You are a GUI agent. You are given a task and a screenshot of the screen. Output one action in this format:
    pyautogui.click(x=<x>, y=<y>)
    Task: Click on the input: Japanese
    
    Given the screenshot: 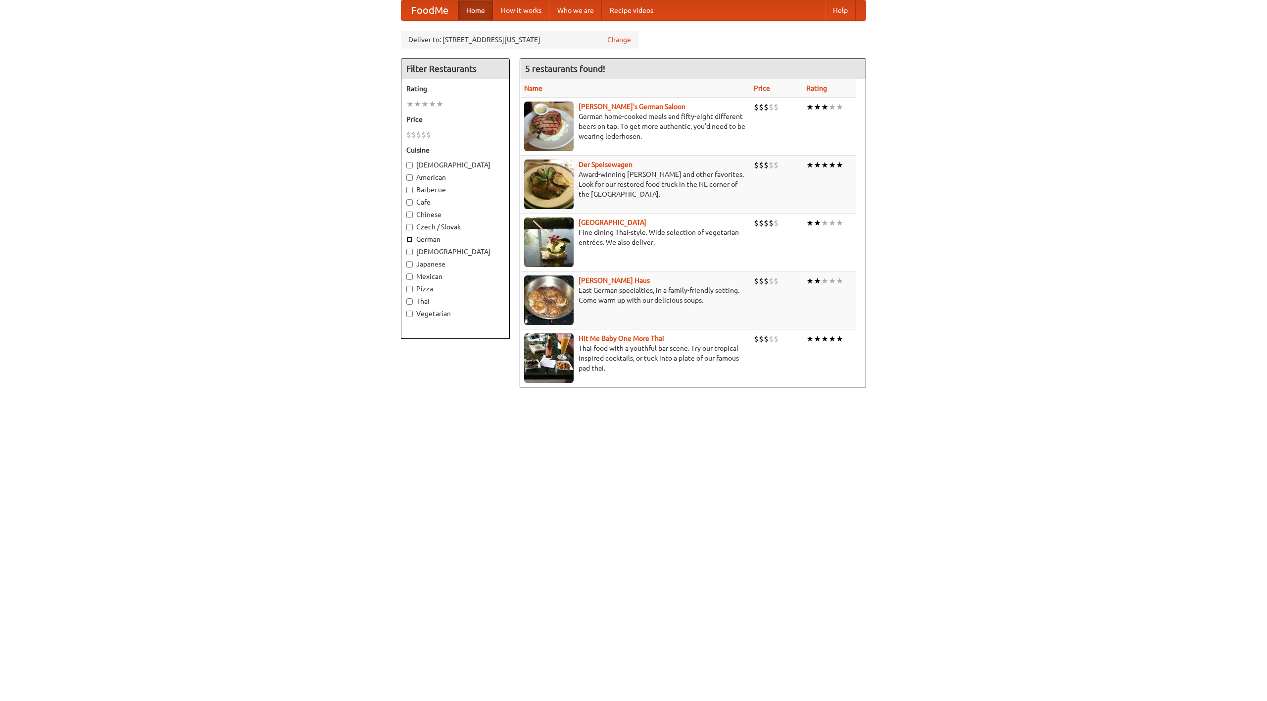 What is the action you would take?
    pyautogui.click(x=409, y=264)
    